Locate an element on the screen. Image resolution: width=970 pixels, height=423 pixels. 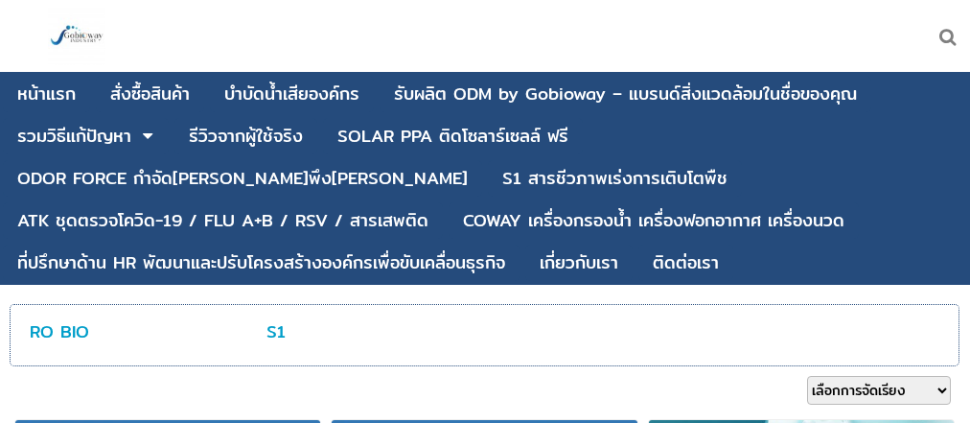
a: ติดต่อเรา is located at coordinates (685, 263).